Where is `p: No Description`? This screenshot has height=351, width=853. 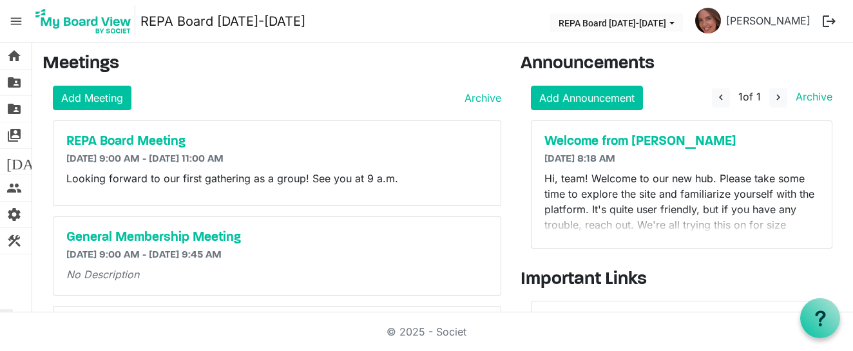 p: No Description is located at coordinates (277, 274).